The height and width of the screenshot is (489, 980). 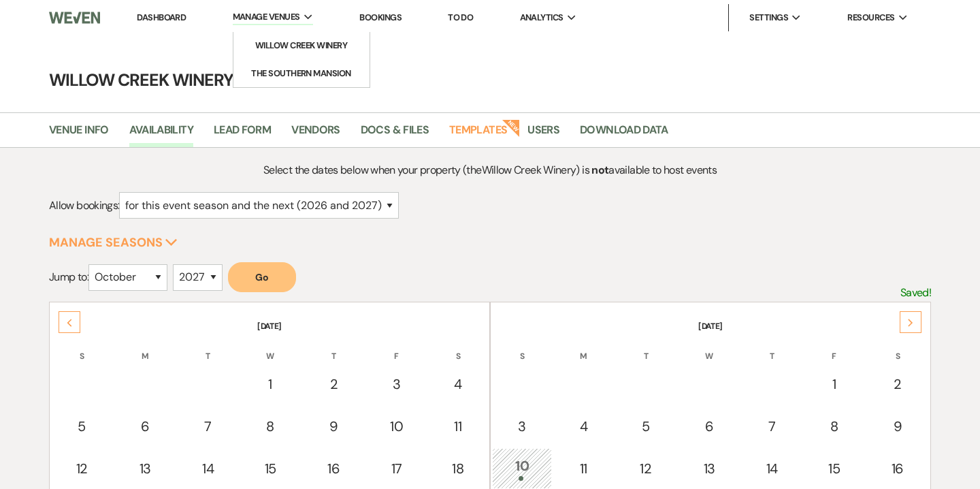 I want to click on strong: New, so click(x=512, y=127).